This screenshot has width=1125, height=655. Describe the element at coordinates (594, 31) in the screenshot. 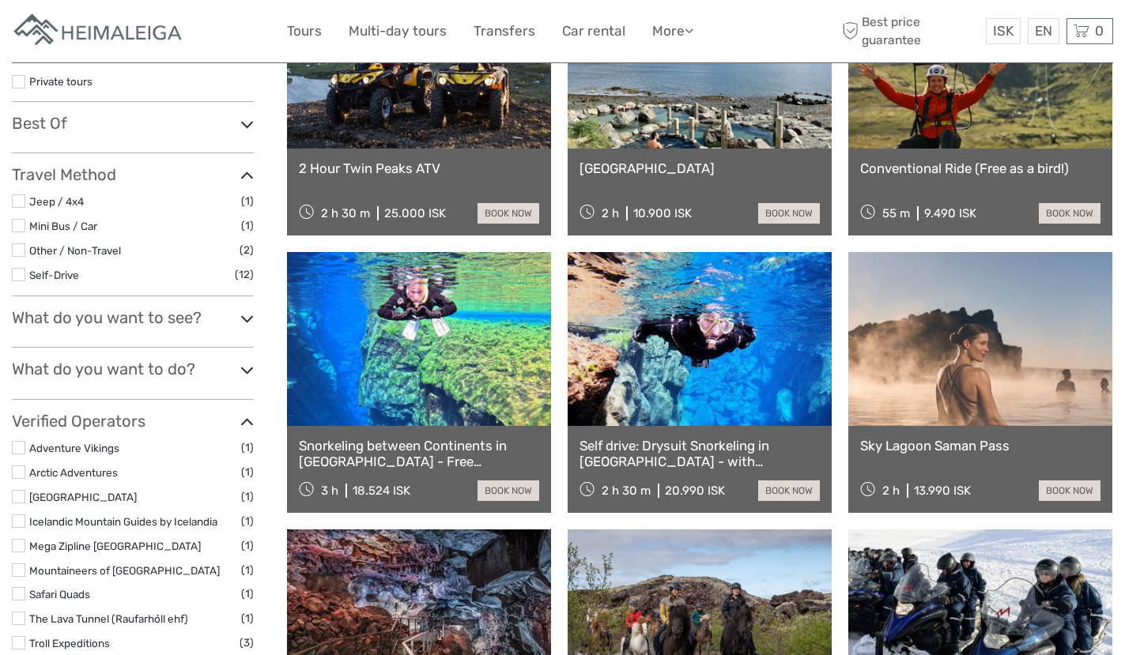

I see `a: Car rental` at that location.